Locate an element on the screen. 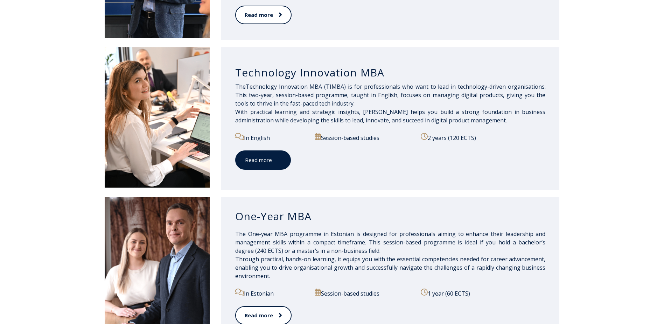 This screenshot has width=664, height=324. p: 2 years (120 ECTS) is located at coordinates (483, 137).